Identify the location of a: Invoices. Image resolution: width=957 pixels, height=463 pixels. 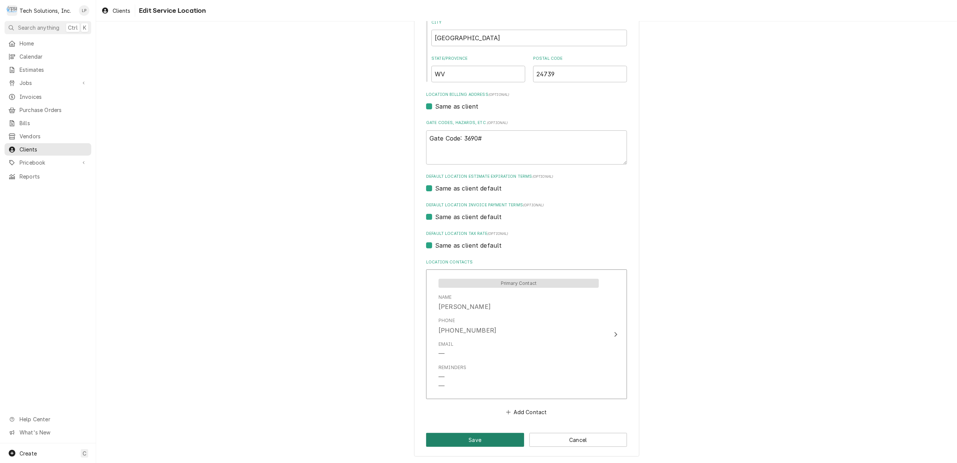
(48, 97).